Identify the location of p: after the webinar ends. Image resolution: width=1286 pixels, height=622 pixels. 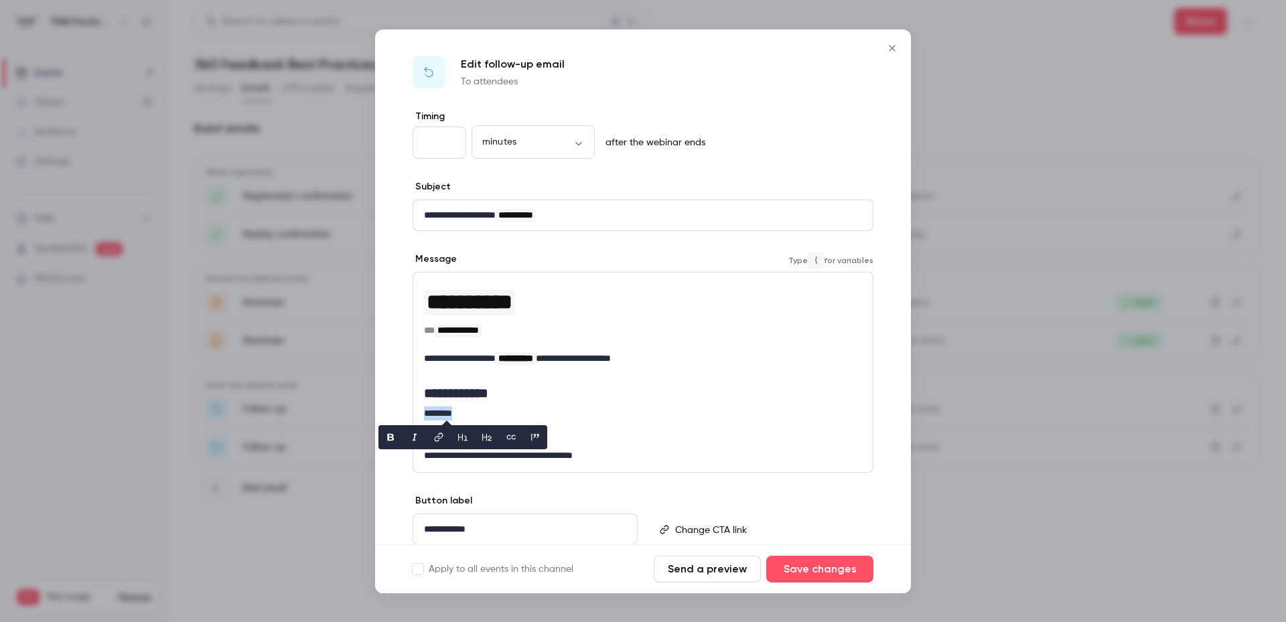
(652, 143).